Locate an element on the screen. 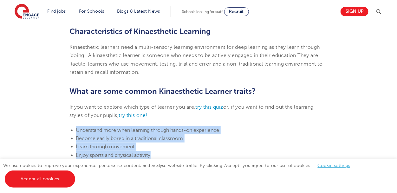  span: Recruit is located at coordinates (237, 11).